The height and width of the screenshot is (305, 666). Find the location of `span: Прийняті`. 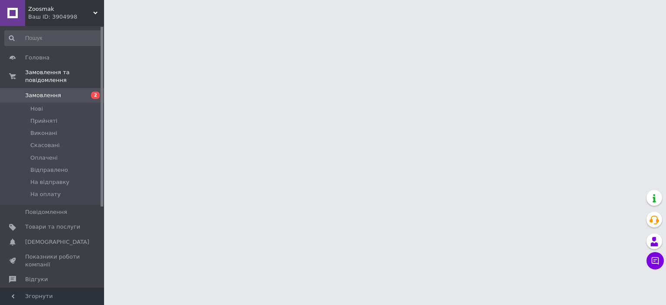

span: Прийняті is located at coordinates (44, 121).